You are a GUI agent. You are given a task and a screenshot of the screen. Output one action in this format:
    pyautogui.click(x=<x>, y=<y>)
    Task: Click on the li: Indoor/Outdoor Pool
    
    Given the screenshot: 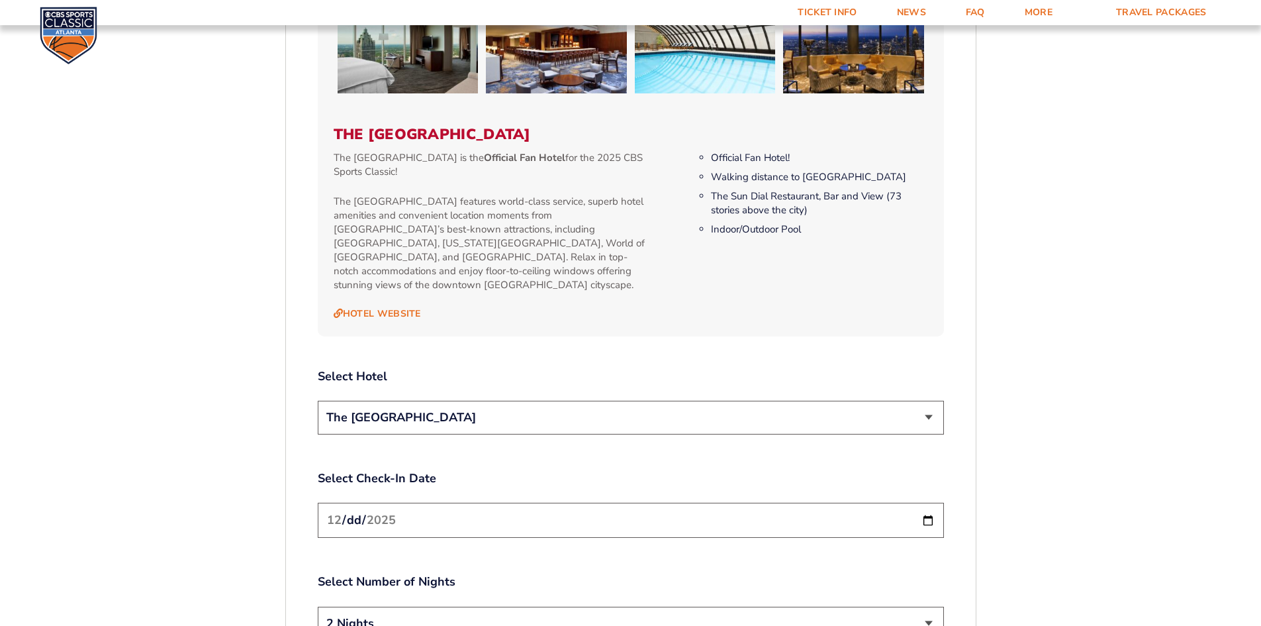 What is the action you would take?
    pyautogui.click(x=819, y=229)
    